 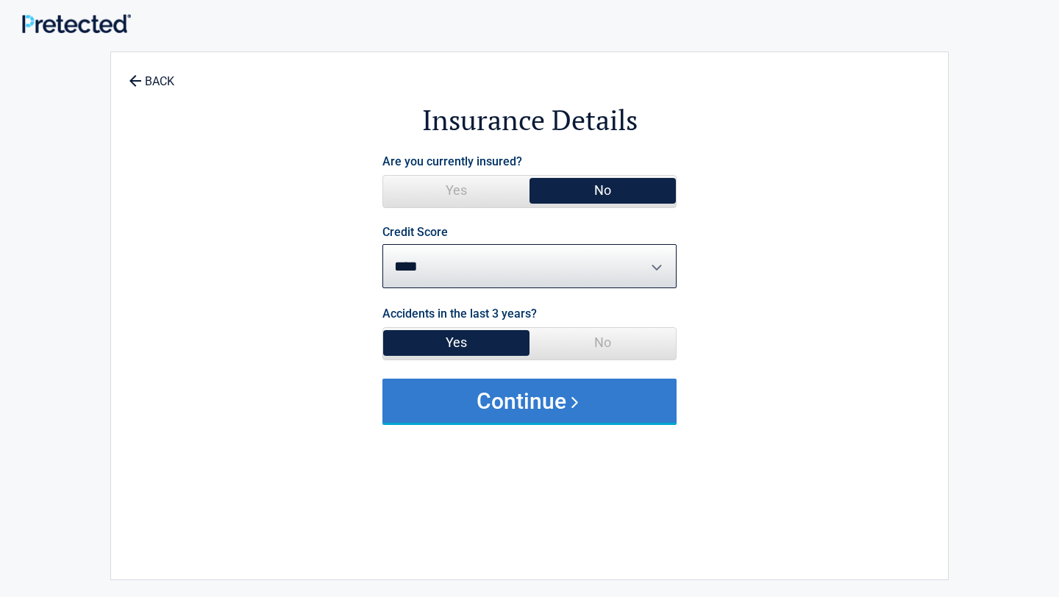 What do you see at coordinates (452, 161) in the screenshot?
I see `label: Are you currently insured?` at bounding box center [452, 161].